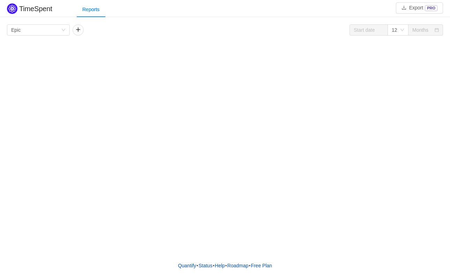 The image size is (450, 275). What do you see at coordinates (205, 266) in the screenshot?
I see `a: Status` at bounding box center [205, 266].